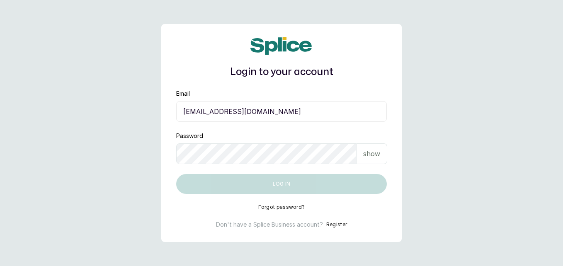 The width and height of the screenshot is (563, 266). What do you see at coordinates (189, 136) in the screenshot?
I see `label: Password` at bounding box center [189, 136].